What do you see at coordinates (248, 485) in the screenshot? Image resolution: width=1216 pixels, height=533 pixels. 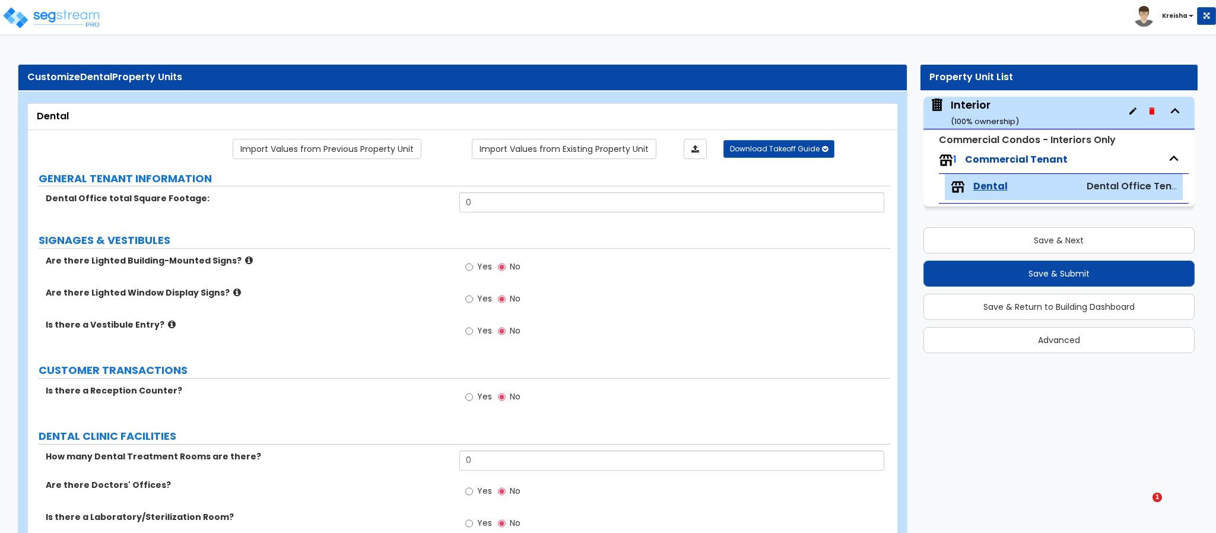 I see `label: Are there Doctors' Offices?` at bounding box center [248, 485].